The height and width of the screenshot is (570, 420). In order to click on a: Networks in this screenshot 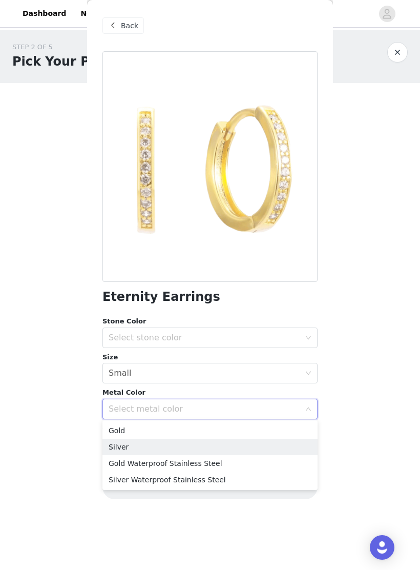, I will do `click(99, 13)`.